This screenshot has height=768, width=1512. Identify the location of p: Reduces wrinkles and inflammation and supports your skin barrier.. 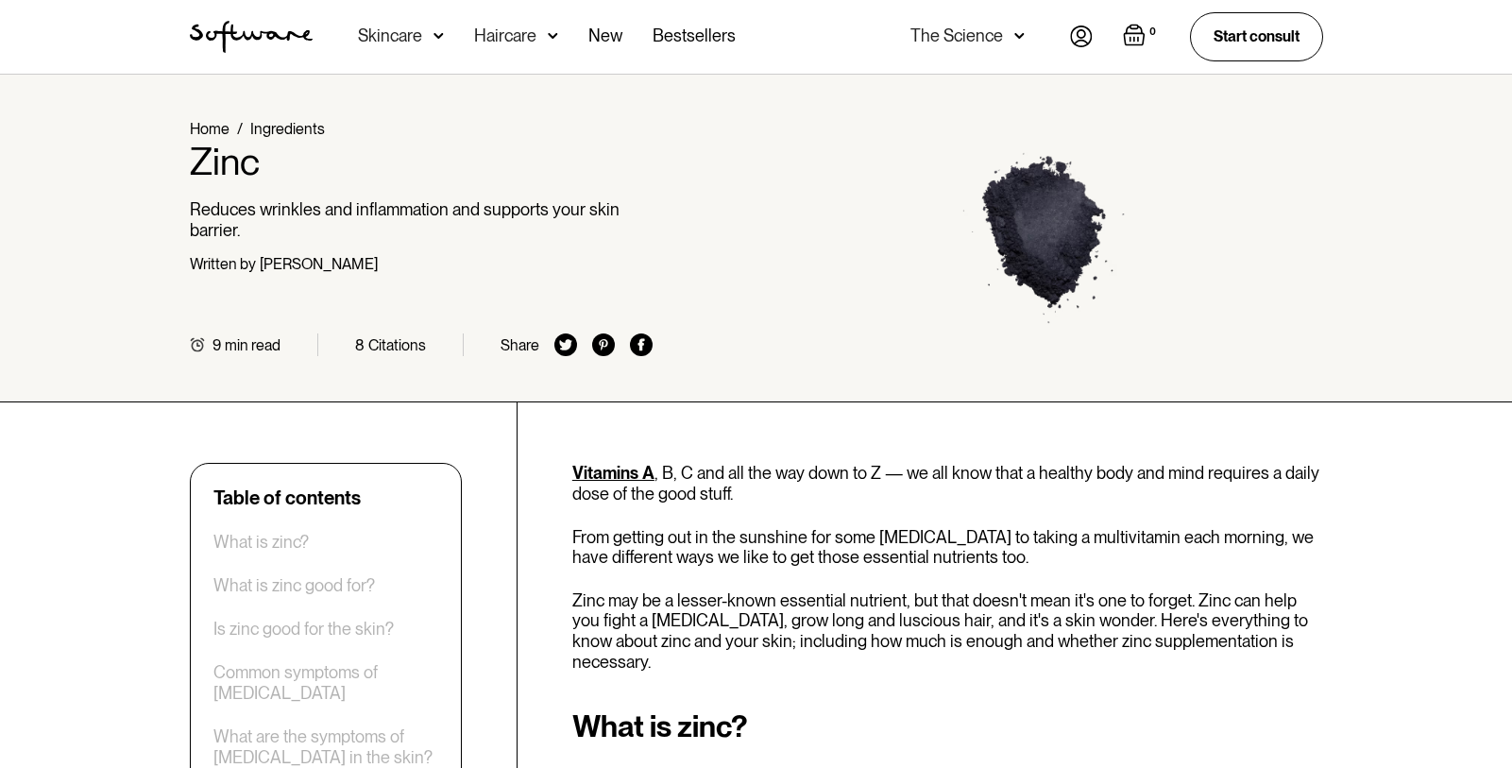
(421, 219).